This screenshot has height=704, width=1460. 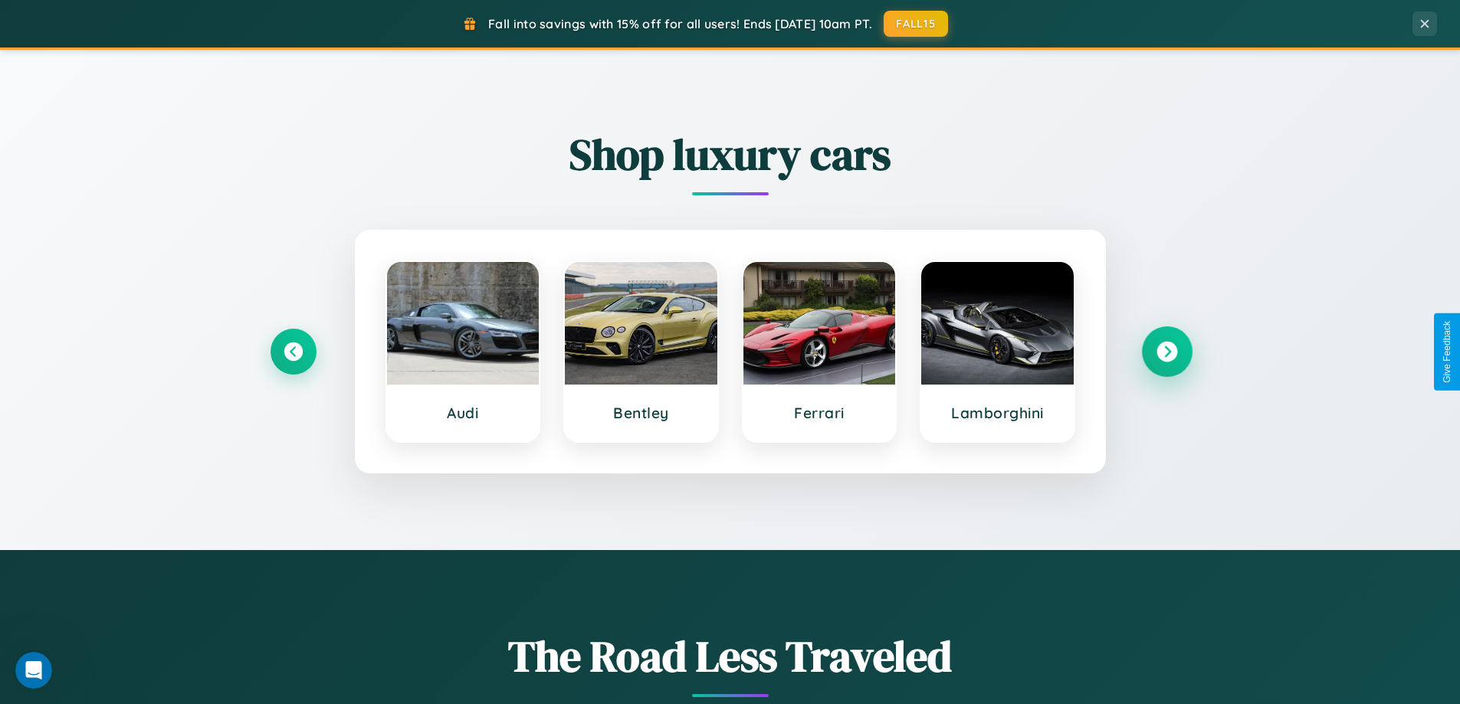 I want to click on h3: Audi, so click(x=463, y=413).